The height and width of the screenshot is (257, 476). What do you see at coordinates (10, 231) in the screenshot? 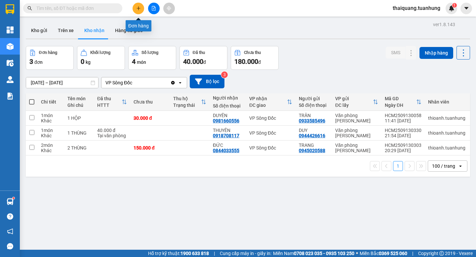
I see `span: notification` at bounding box center [10, 231].